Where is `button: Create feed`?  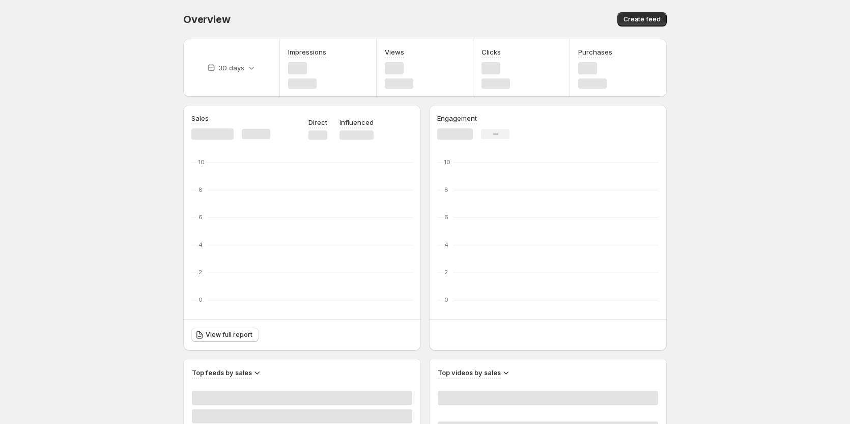 button: Create feed is located at coordinates (642, 19).